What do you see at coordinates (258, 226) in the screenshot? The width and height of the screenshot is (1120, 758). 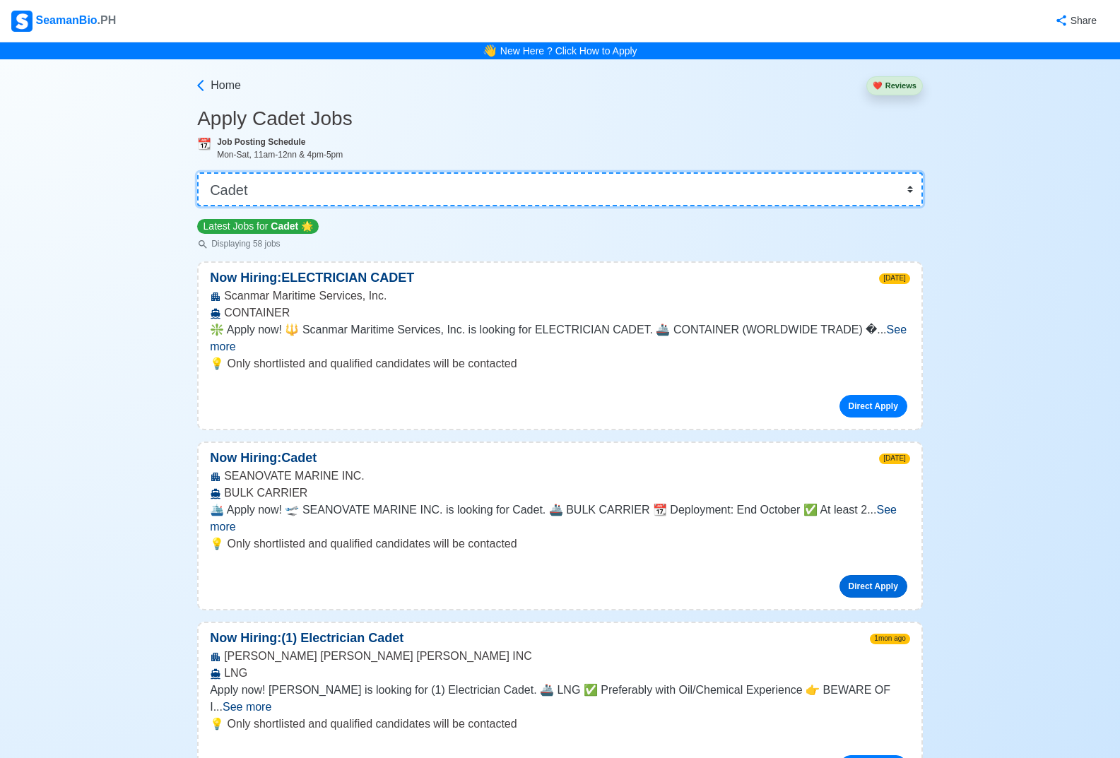 I see `p: Latest Jobs for` at bounding box center [258, 226].